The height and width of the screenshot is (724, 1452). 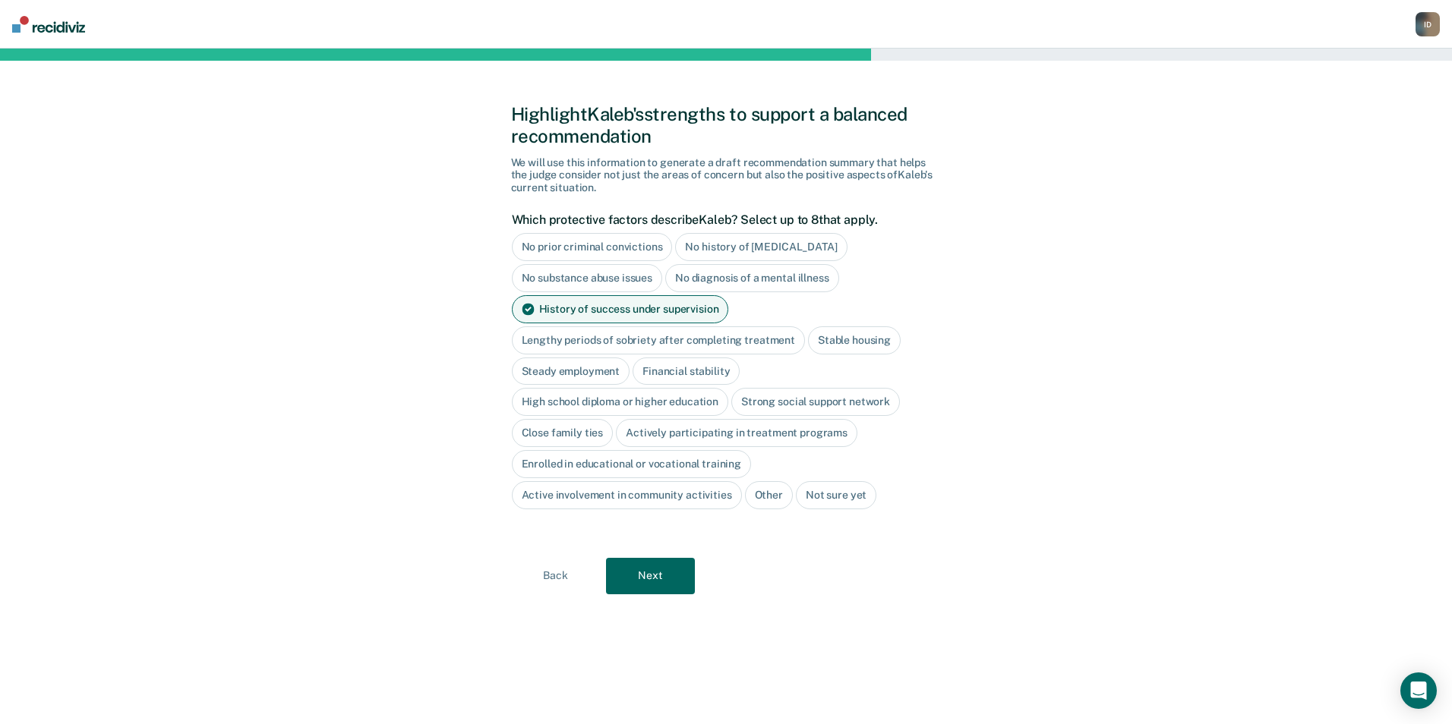 I want to click on div: Not sure yet, so click(x=836, y=495).